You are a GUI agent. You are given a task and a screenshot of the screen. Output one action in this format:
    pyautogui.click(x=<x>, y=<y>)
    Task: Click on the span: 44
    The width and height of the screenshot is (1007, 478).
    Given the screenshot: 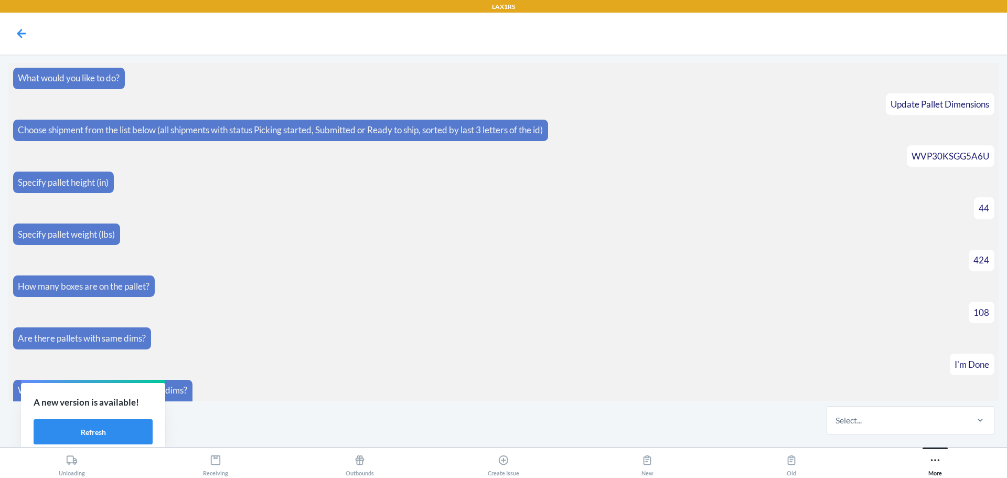 What is the action you would take?
    pyautogui.click(x=984, y=208)
    